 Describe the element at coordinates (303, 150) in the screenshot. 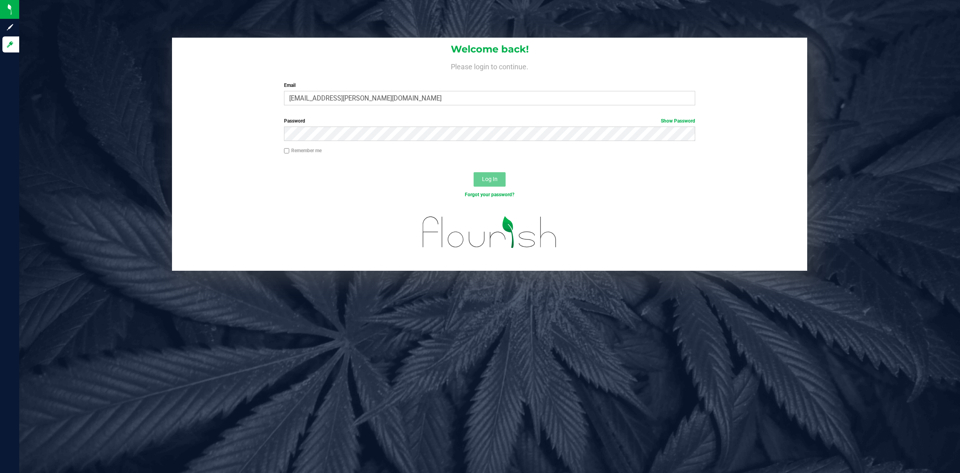

I see `label: Remember me` at that location.